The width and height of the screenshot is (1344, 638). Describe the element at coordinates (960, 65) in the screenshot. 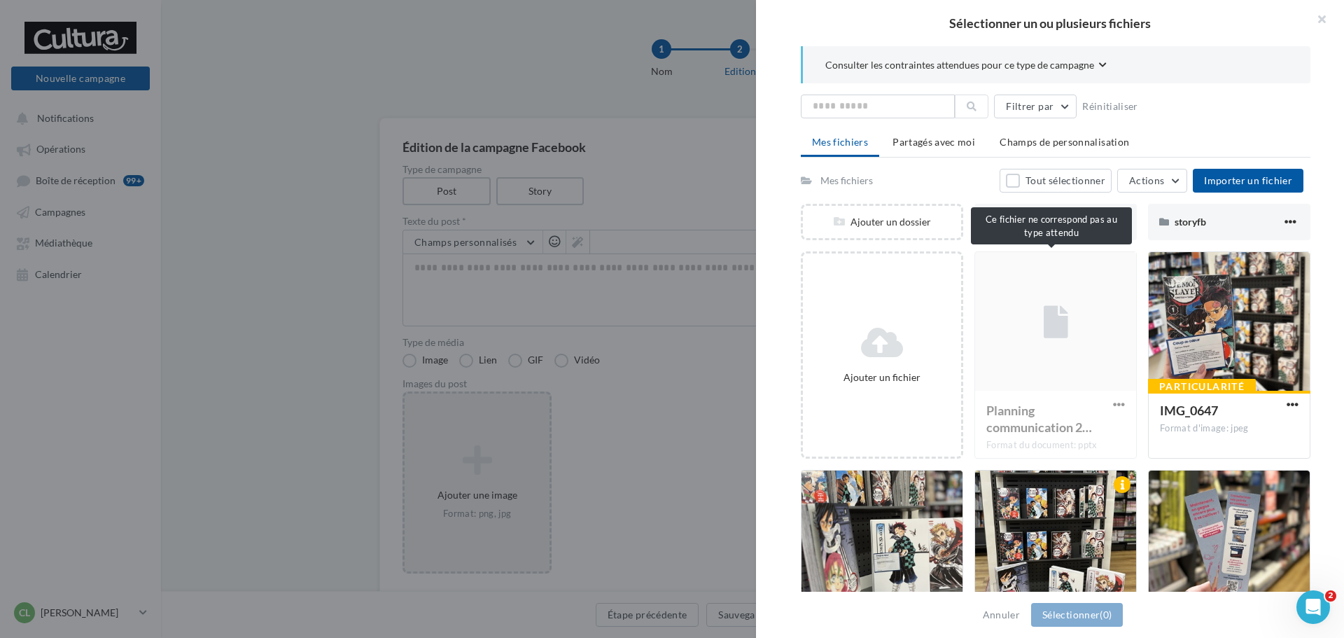

I see `span: Consulter les contraintes attendues pour ce type de campagne` at that location.